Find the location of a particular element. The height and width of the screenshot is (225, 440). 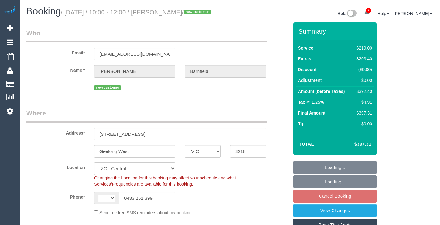

div: $219.00 is located at coordinates (363, 48).